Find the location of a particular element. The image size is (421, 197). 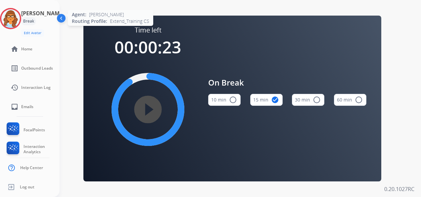

span: Time left is located at coordinates (148, 30).